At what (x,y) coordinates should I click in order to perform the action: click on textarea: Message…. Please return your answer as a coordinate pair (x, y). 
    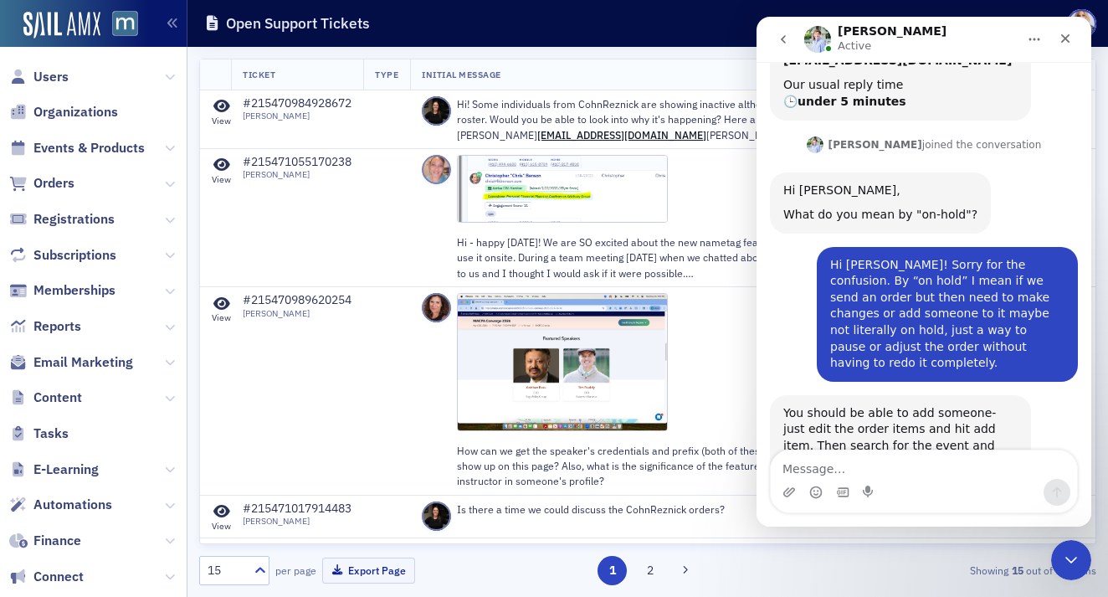
    Looking at the image, I should click on (167, 448).